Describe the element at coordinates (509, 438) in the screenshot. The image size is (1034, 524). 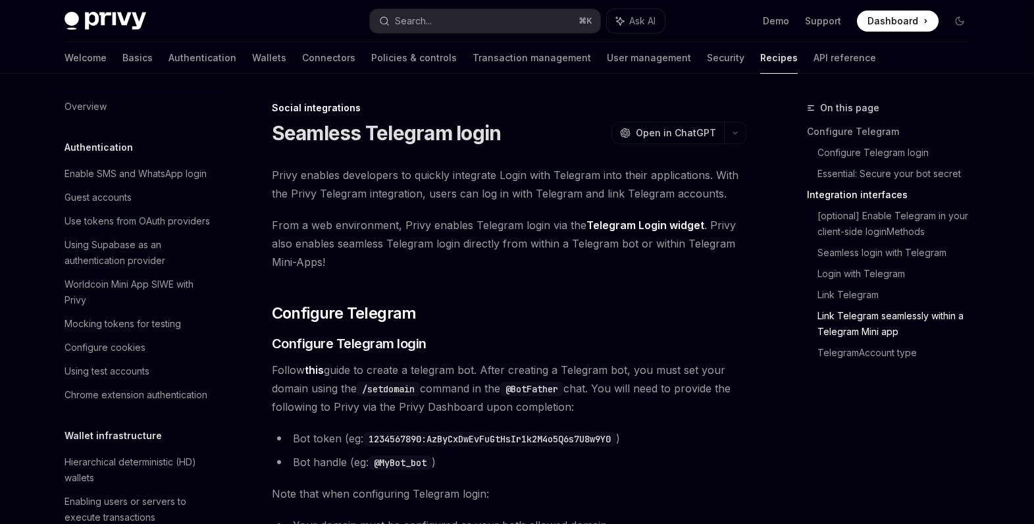
I see `li: Bot token (eg: )` at that location.